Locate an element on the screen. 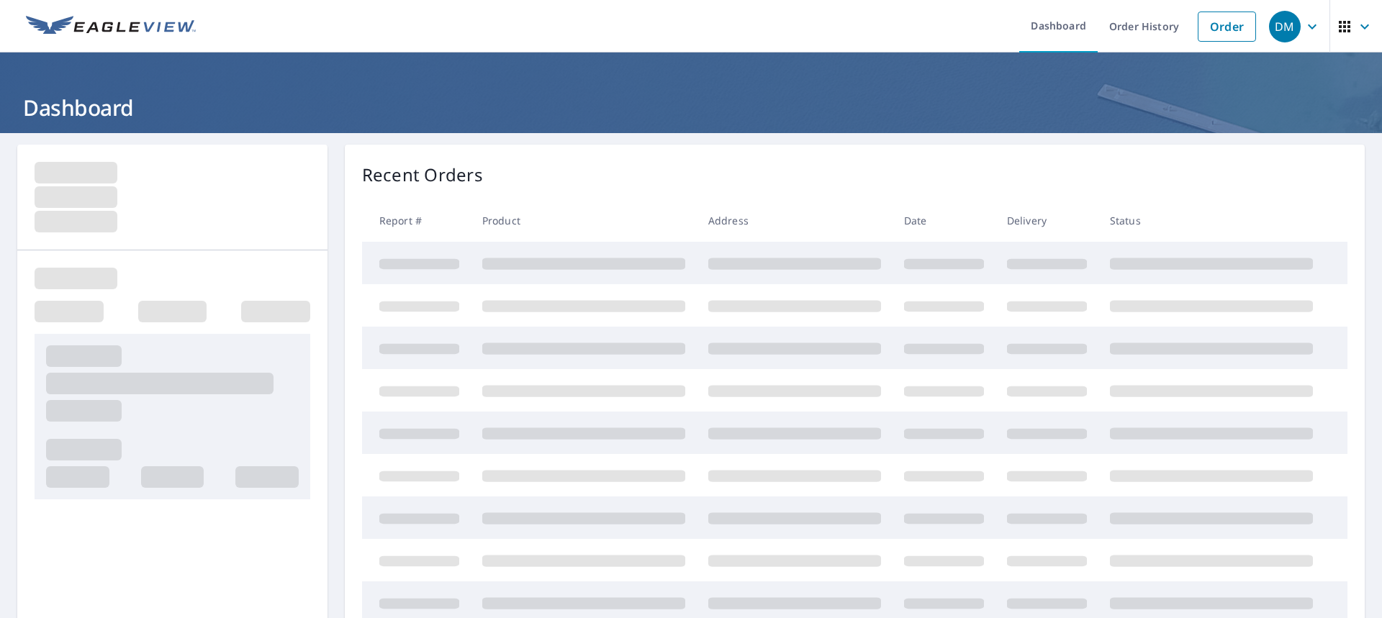 The image size is (1382, 618). th: Report # is located at coordinates (416, 220).